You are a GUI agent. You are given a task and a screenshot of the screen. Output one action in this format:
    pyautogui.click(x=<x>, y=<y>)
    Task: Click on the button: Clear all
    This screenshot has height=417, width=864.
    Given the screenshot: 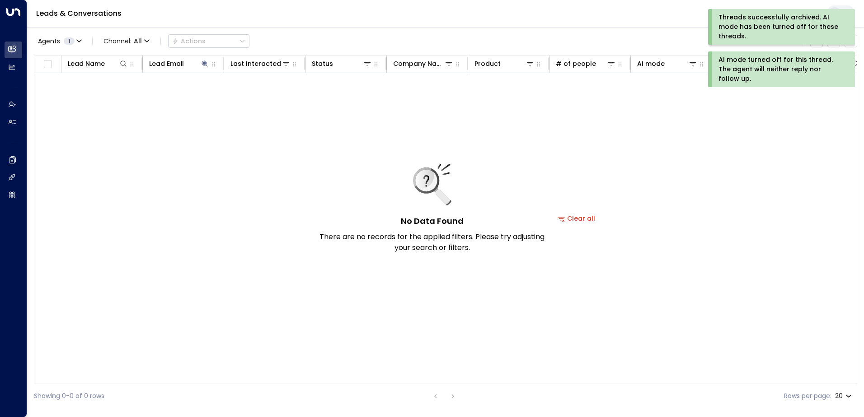 What is the action you would take?
    pyautogui.click(x=576, y=219)
    